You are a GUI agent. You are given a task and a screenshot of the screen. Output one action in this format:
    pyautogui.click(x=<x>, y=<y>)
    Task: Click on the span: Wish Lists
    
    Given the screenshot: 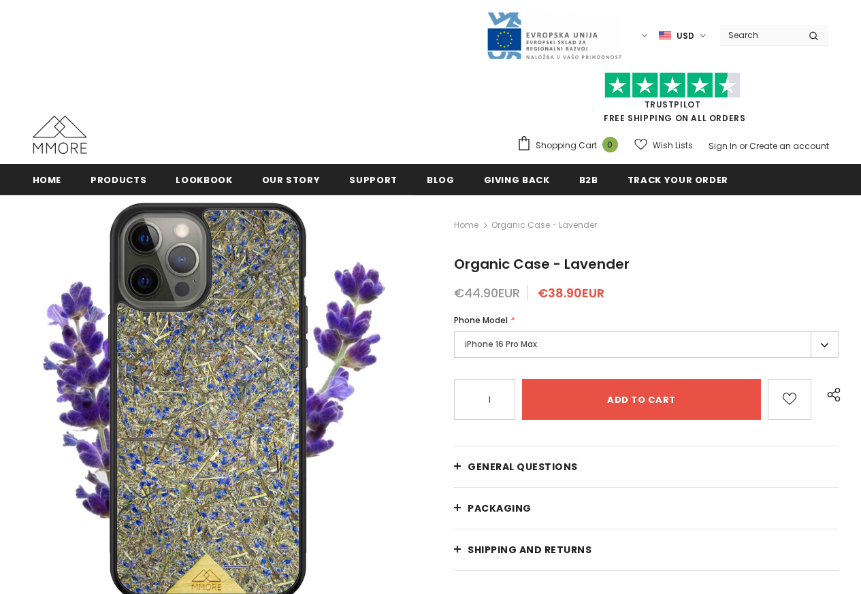 What is the action you would take?
    pyautogui.click(x=672, y=146)
    